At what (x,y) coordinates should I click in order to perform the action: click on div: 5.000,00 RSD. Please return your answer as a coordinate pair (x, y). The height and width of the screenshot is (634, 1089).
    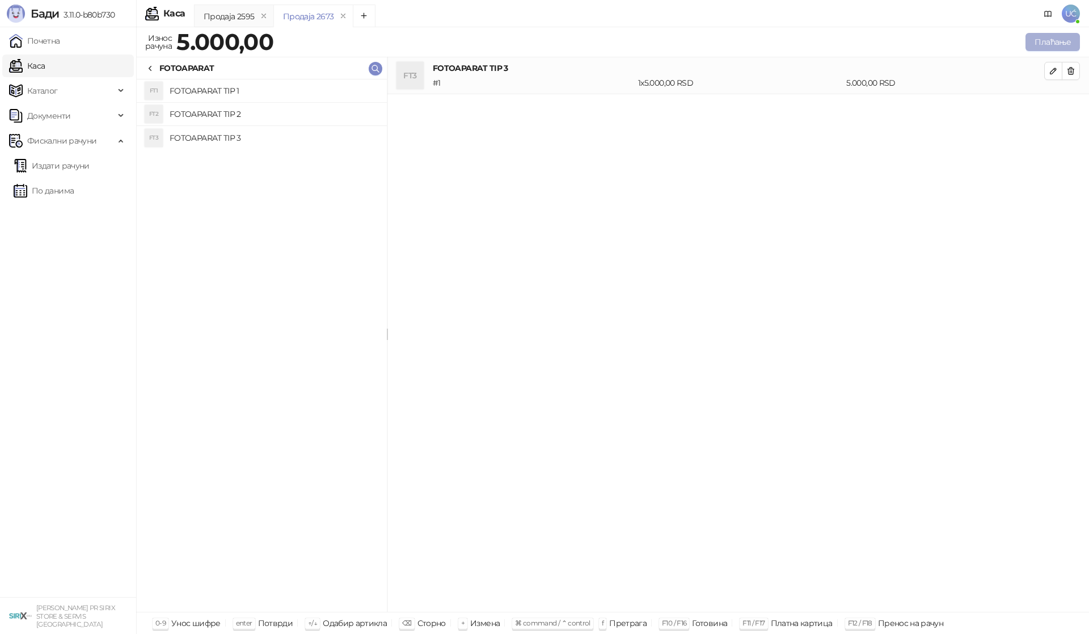
    Looking at the image, I should click on (945, 83).